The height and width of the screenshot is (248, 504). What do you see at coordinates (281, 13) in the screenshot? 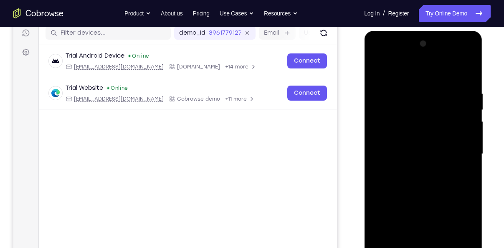
I see `button: Resources` at bounding box center [281, 13].